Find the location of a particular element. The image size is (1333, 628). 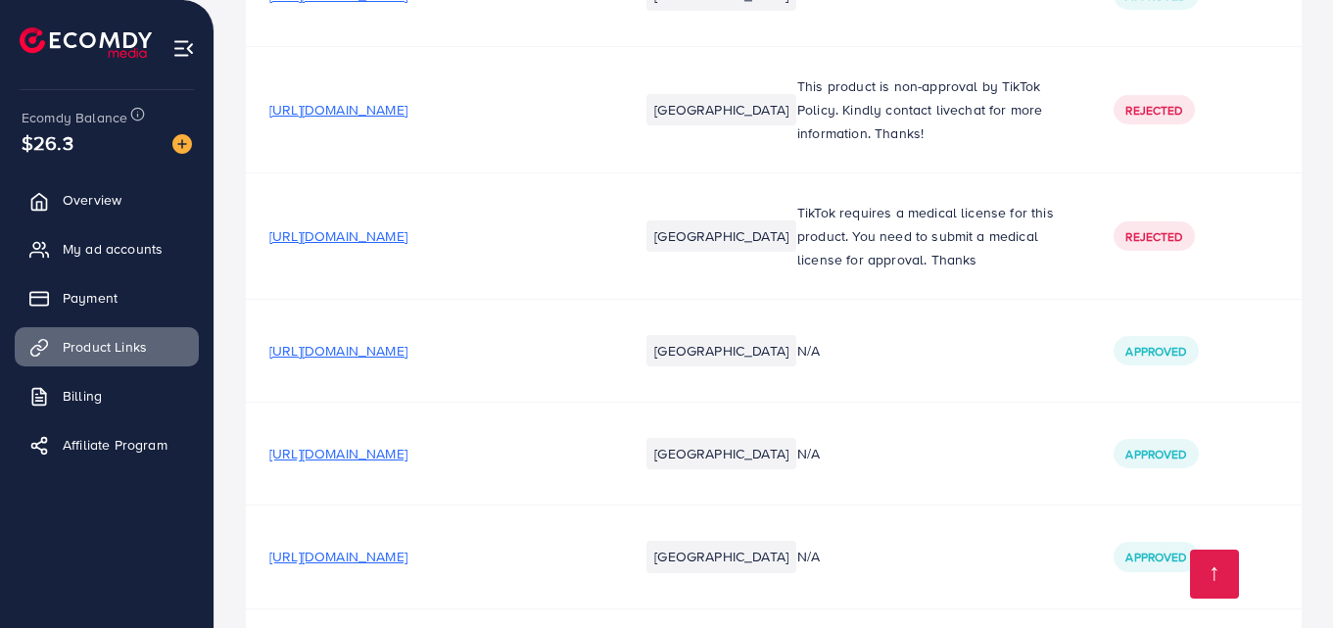

span: Payment is located at coordinates (90, 298).